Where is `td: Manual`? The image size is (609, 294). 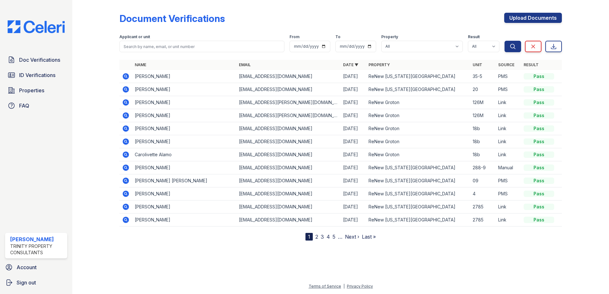 td: Manual is located at coordinates (508, 168).